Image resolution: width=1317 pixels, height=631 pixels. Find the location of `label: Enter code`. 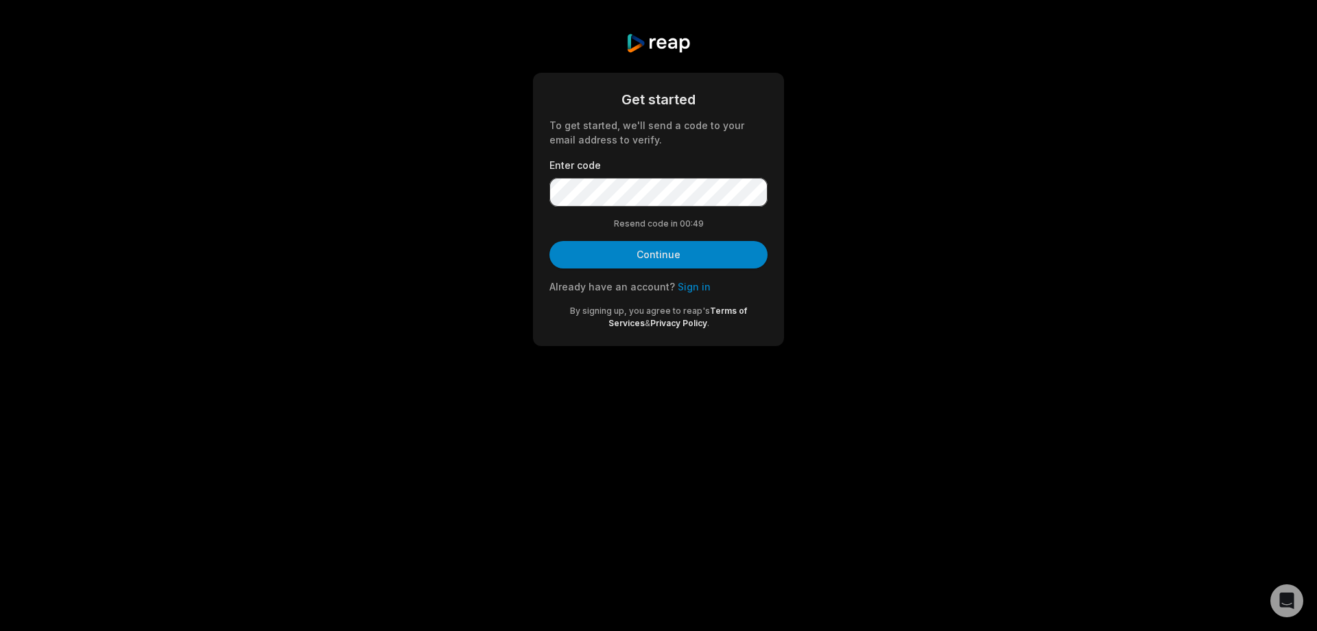

label: Enter code is located at coordinates (659, 165).